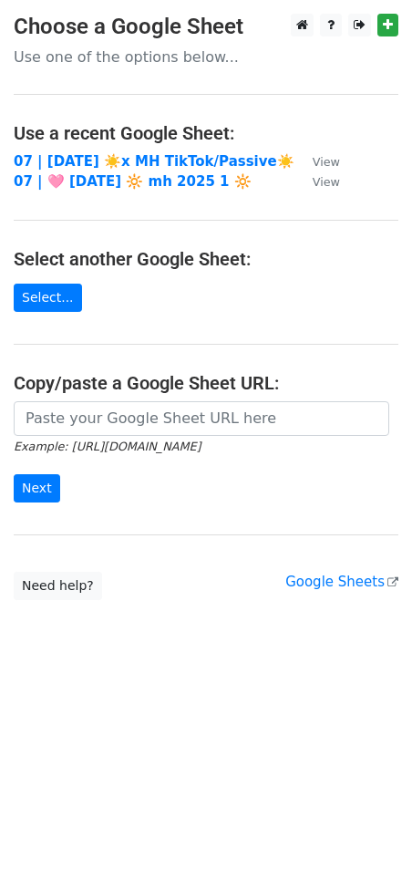 The image size is (412, 891). I want to click on p: Use one of the options below..., so click(206, 57).